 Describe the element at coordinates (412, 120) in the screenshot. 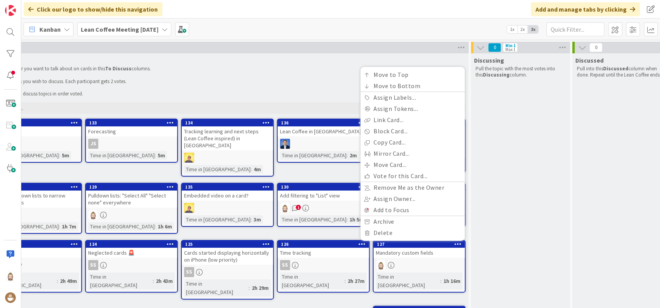

I see `a: Link Card...` at that location.